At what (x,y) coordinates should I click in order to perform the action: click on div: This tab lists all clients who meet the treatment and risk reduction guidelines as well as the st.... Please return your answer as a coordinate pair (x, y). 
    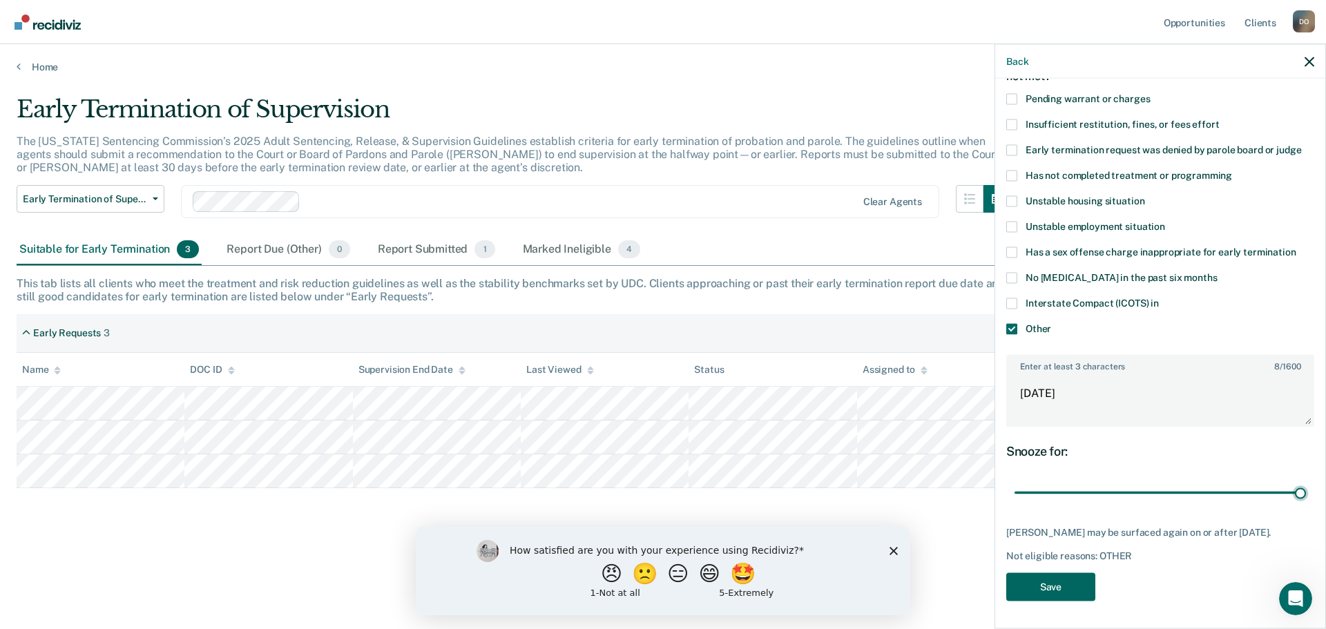
    Looking at the image, I should click on (663, 290).